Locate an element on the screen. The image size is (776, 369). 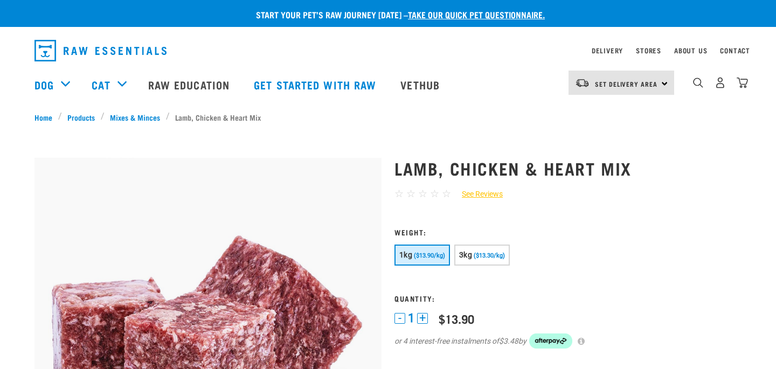
nav: breadcrumbs is located at coordinates (388, 117).